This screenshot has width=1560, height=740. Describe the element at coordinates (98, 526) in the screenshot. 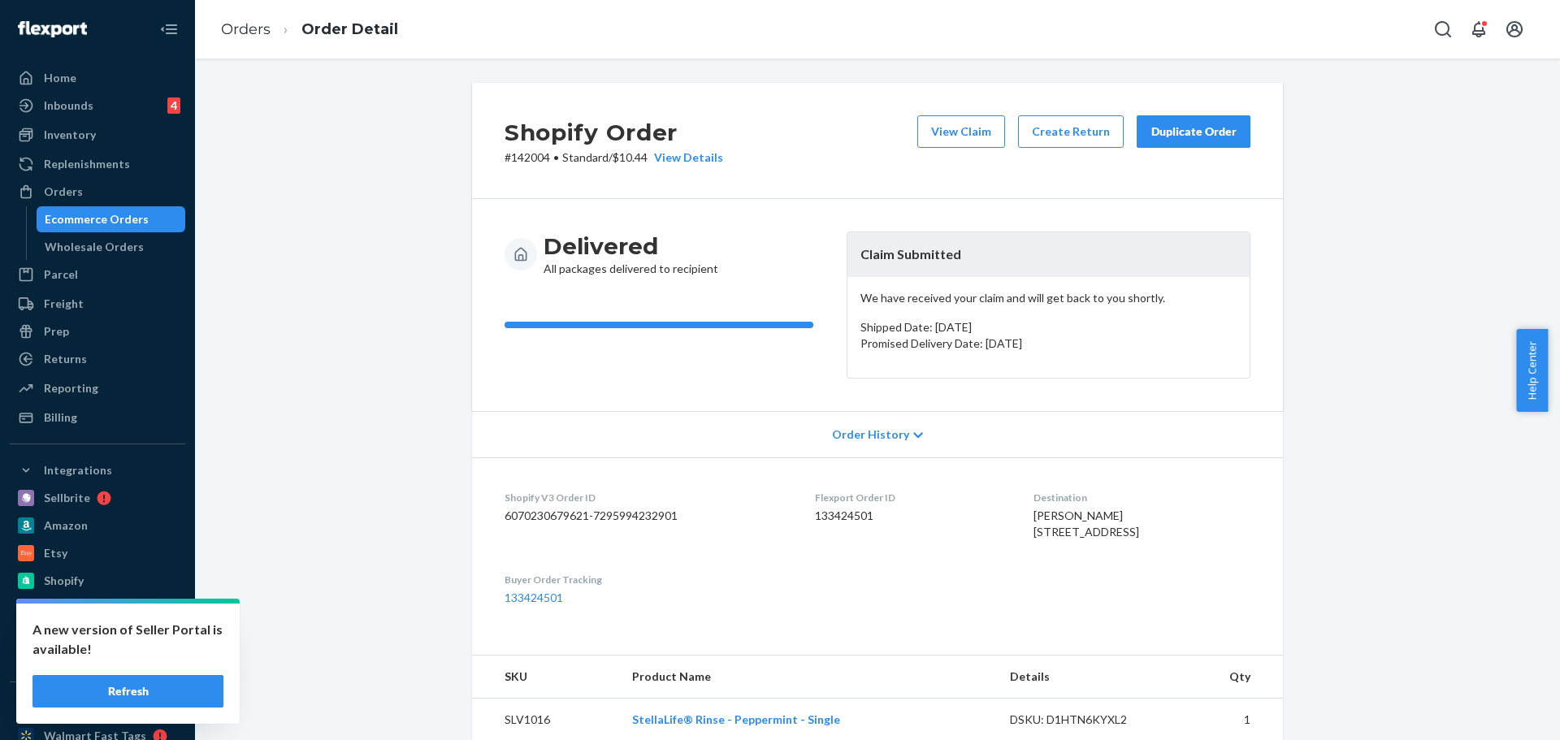

I see `a: Amazon` at that location.